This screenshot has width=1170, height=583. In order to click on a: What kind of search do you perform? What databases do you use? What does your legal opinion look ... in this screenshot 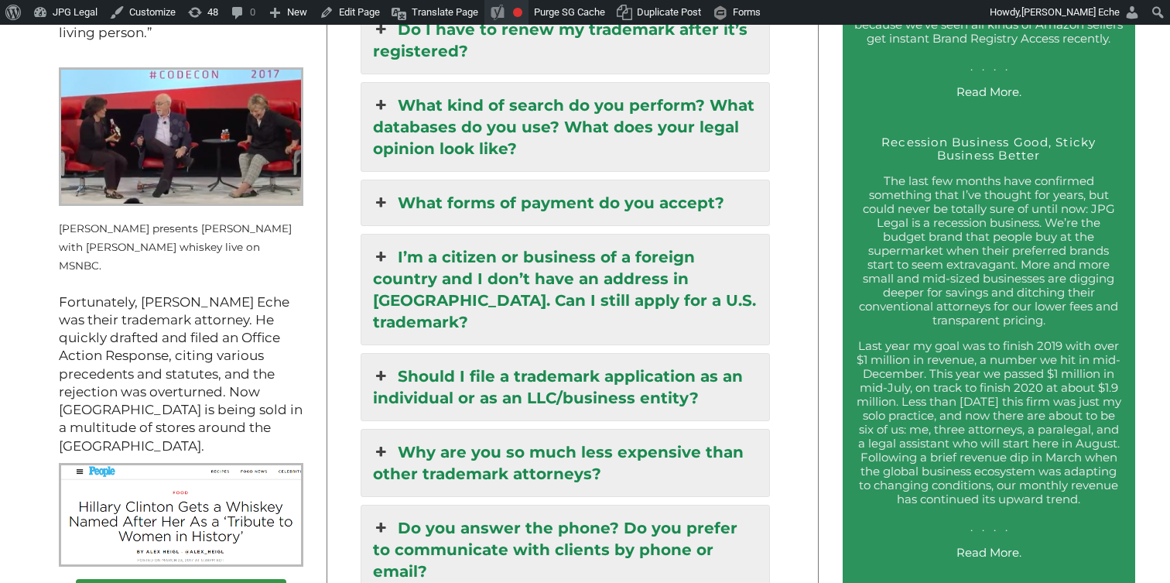, I will do `click(565, 127)`.